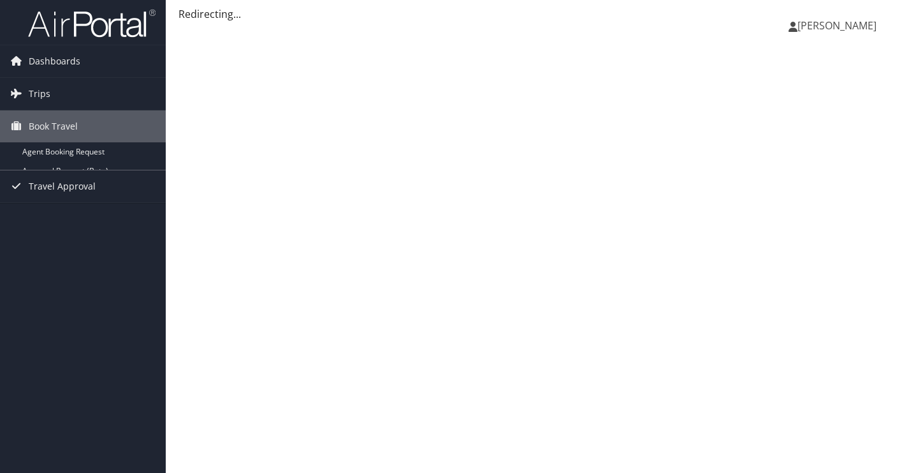  What do you see at coordinates (53, 126) in the screenshot?
I see `span: Book Travel` at bounding box center [53, 126].